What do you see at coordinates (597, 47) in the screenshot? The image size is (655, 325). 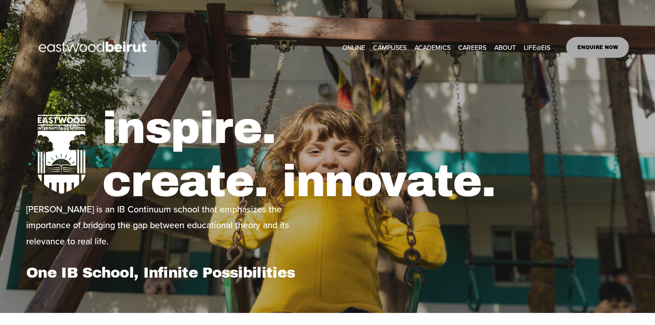 I see `a: ENQUIRE NOW` at bounding box center [597, 47].